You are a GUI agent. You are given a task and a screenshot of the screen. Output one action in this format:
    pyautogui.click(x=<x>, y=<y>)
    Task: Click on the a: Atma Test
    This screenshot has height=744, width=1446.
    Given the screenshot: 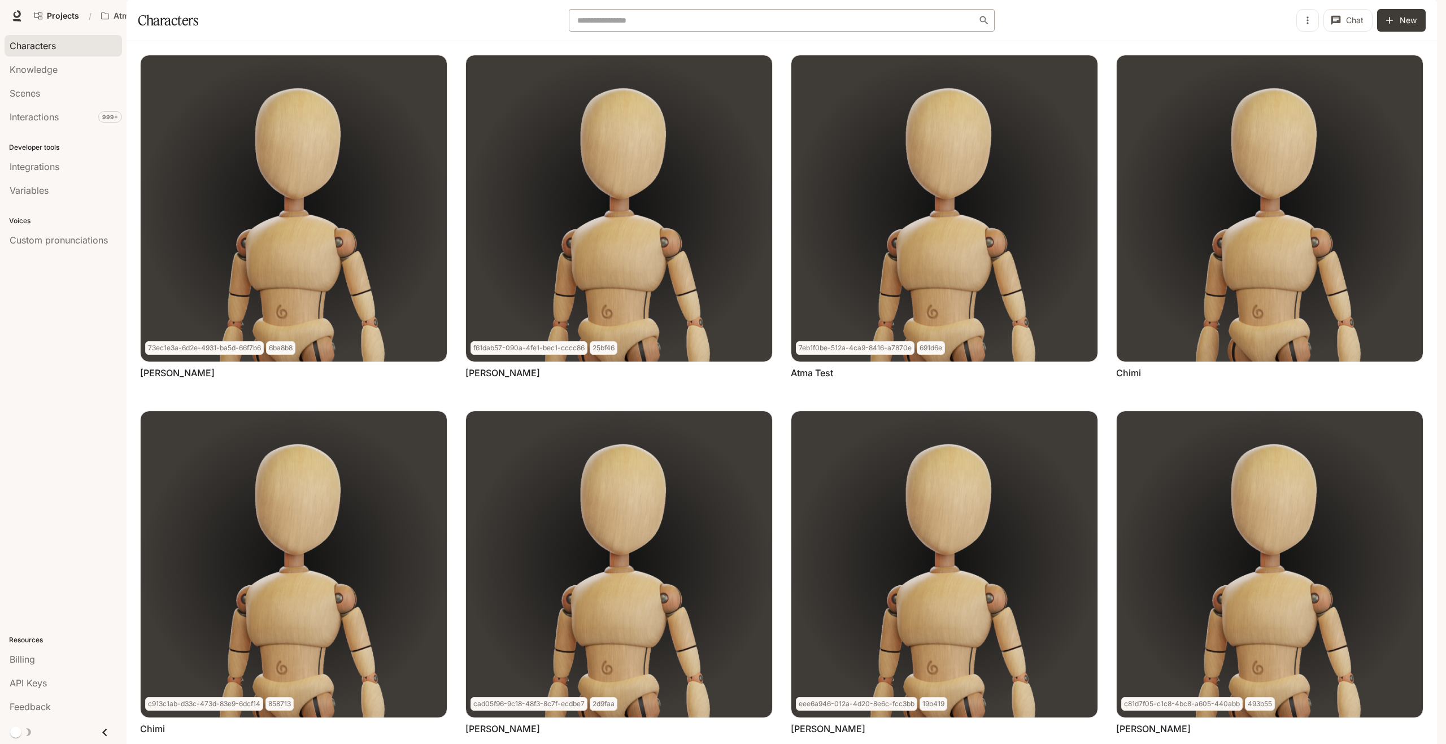 What is the action you would take?
    pyautogui.click(x=812, y=373)
    